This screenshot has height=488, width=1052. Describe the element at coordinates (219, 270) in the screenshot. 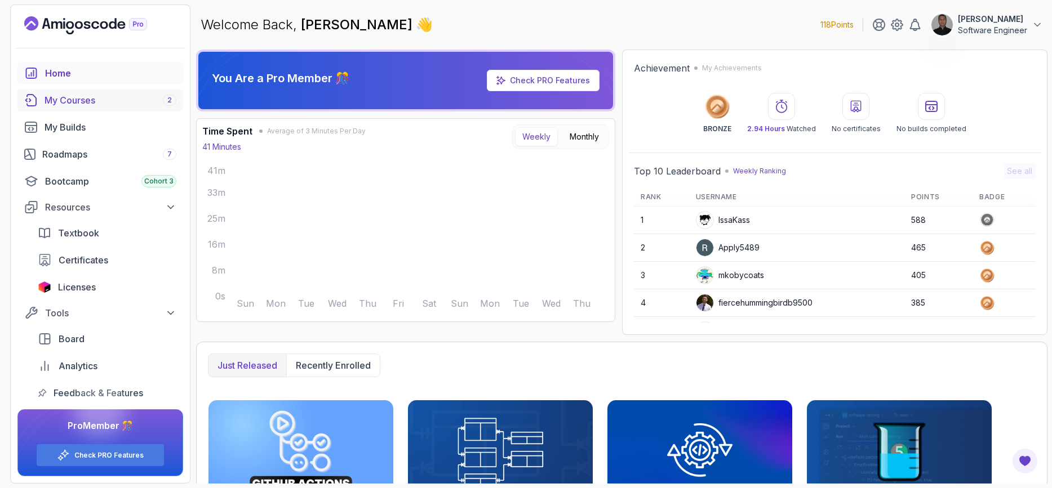

I see `tspan: 8m` at that location.